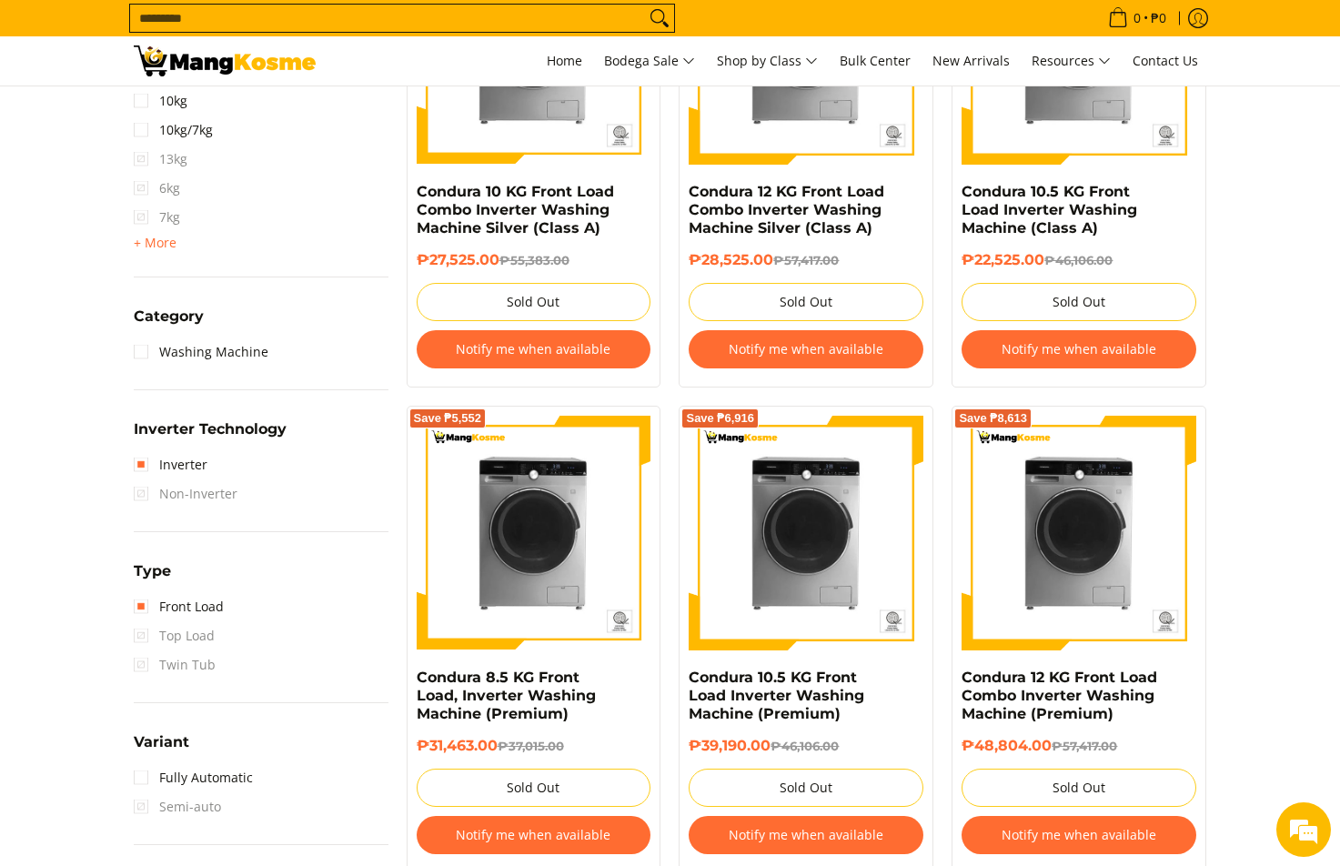  Describe the element at coordinates (186, 494) in the screenshot. I see `span: Non-Inverter` at that location.